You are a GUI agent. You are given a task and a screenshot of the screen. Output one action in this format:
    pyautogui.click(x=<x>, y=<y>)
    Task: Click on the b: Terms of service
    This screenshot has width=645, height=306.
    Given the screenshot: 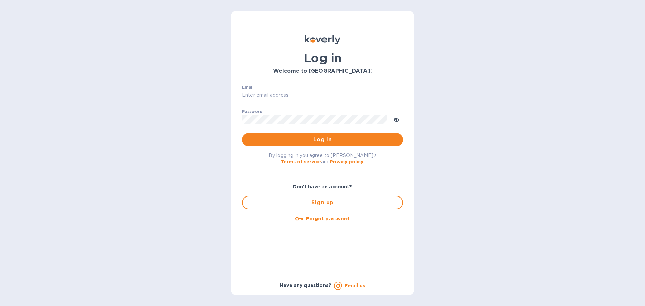 What is the action you would take?
    pyautogui.click(x=301, y=162)
    